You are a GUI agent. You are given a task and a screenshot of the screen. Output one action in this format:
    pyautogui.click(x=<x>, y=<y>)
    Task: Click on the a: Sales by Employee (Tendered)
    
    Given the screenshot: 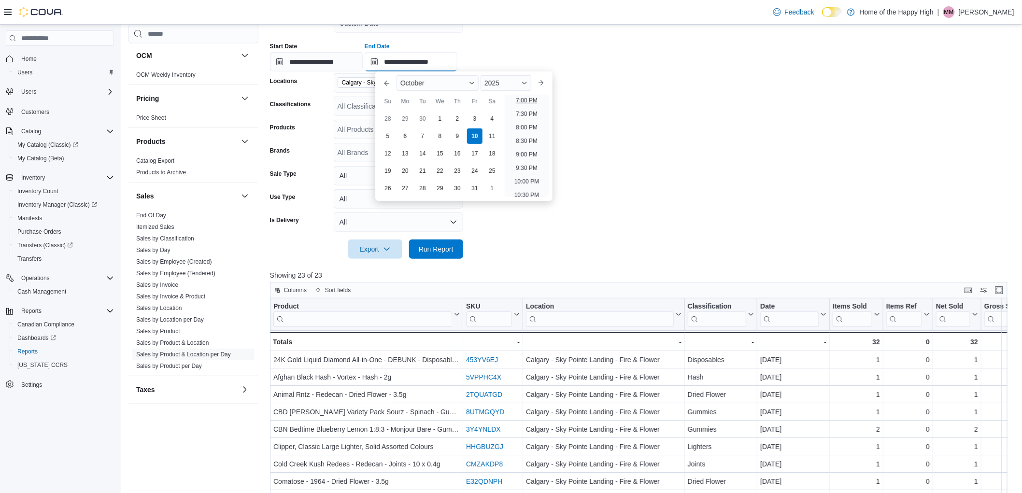 What is the action you would take?
    pyautogui.click(x=176, y=273)
    